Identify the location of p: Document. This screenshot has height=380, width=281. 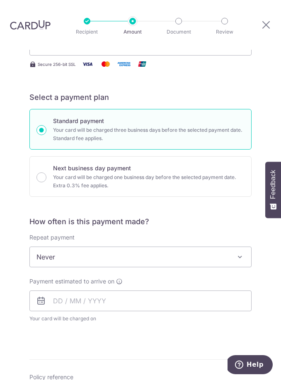
(179, 32).